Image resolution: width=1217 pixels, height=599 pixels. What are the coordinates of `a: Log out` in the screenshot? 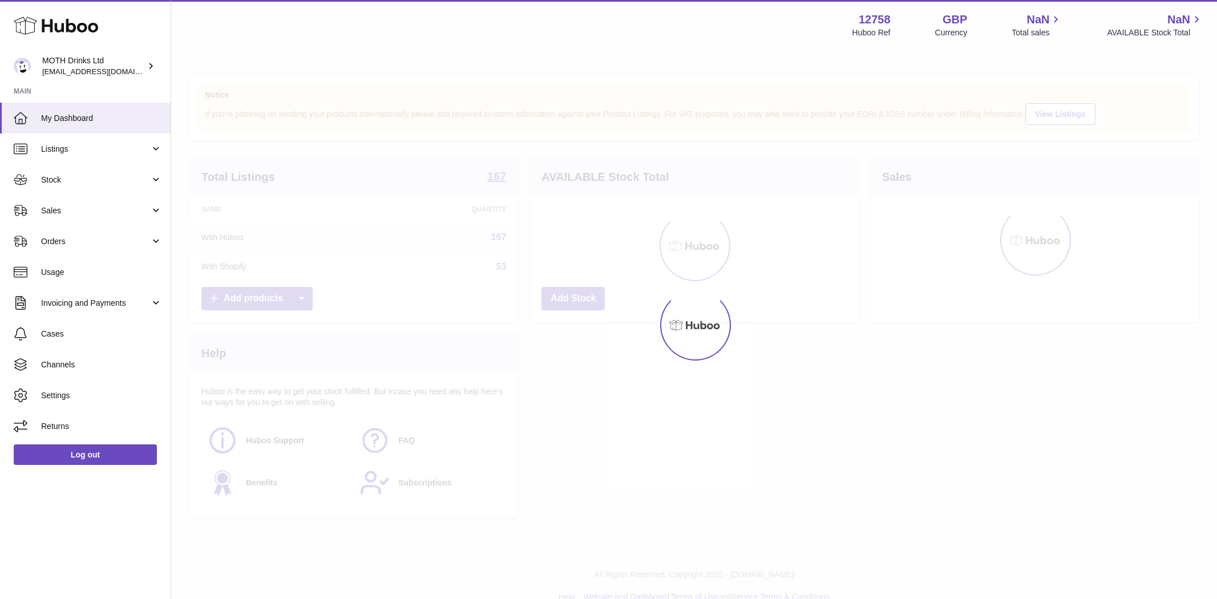 It's located at (85, 455).